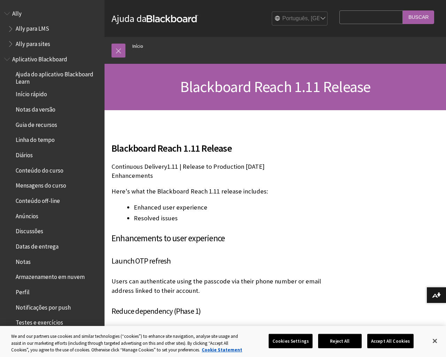 The image size is (446, 357). Describe the element at coordinates (435, 341) in the screenshot. I see `button: Close` at that location.